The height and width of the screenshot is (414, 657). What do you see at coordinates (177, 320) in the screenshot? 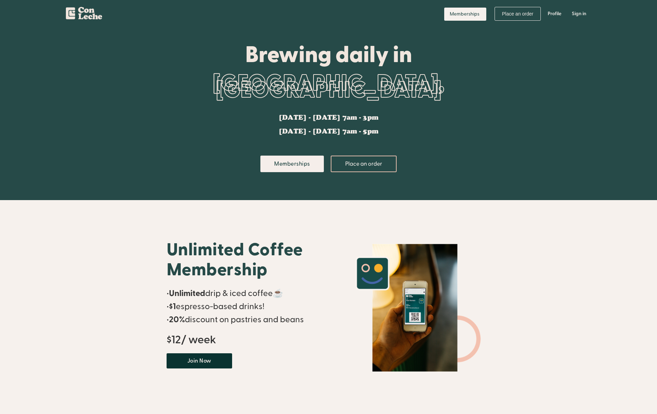
I see `strong: 20%` at bounding box center [177, 320].